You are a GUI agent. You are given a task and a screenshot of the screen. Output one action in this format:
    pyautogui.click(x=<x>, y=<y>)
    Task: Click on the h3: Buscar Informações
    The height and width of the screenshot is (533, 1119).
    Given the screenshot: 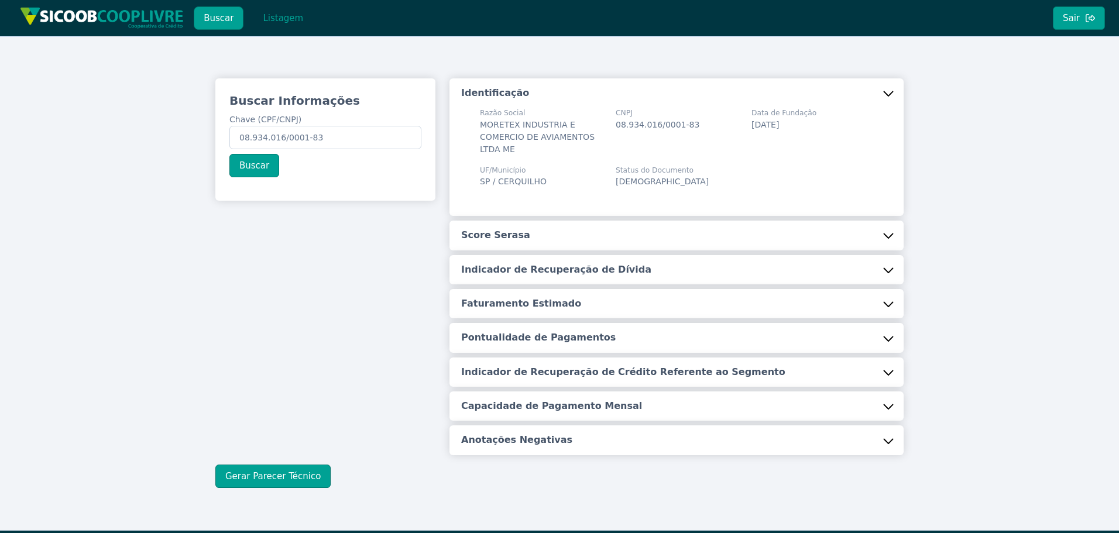 What is the action you would take?
    pyautogui.click(x=325, y=101)
    